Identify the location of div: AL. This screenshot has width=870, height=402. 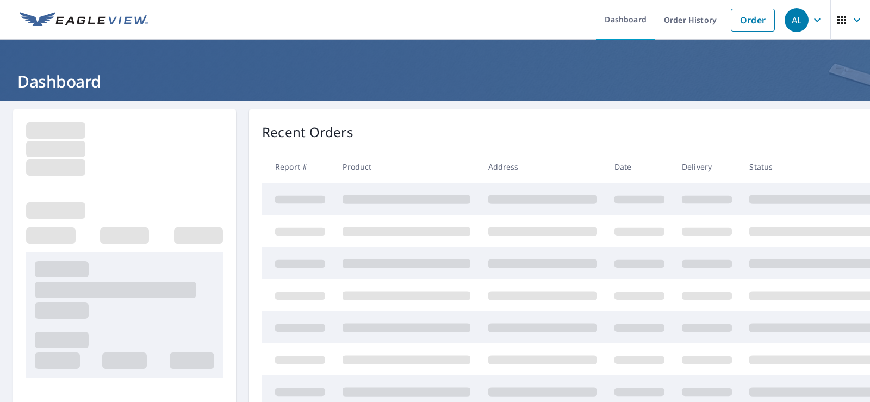
(797, 20).